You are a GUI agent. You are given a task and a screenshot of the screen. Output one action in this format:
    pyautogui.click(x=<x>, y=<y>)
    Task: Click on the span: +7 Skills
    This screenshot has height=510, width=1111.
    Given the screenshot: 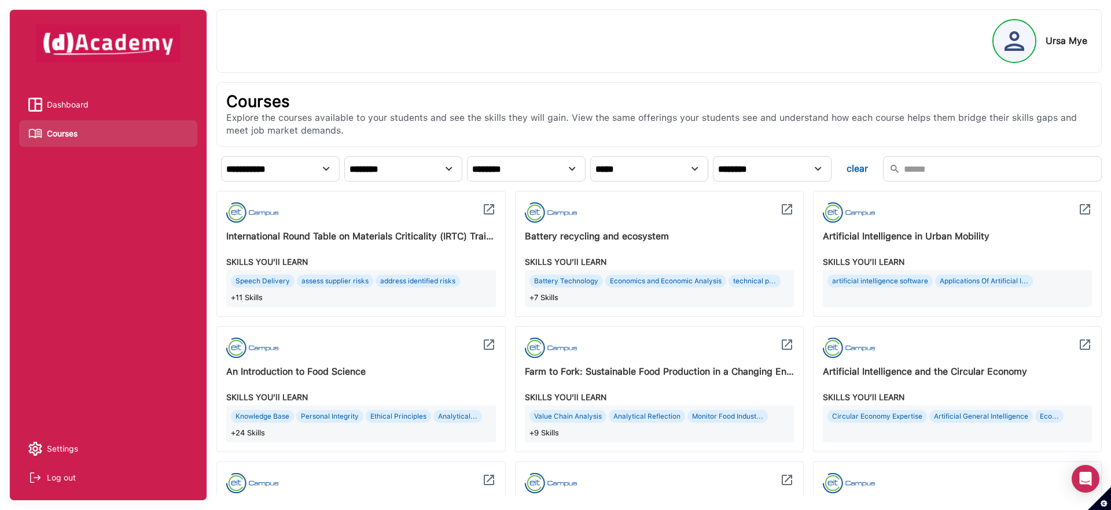 What is the action you would take?
    pyautogui.click(x=544, y=298)
    